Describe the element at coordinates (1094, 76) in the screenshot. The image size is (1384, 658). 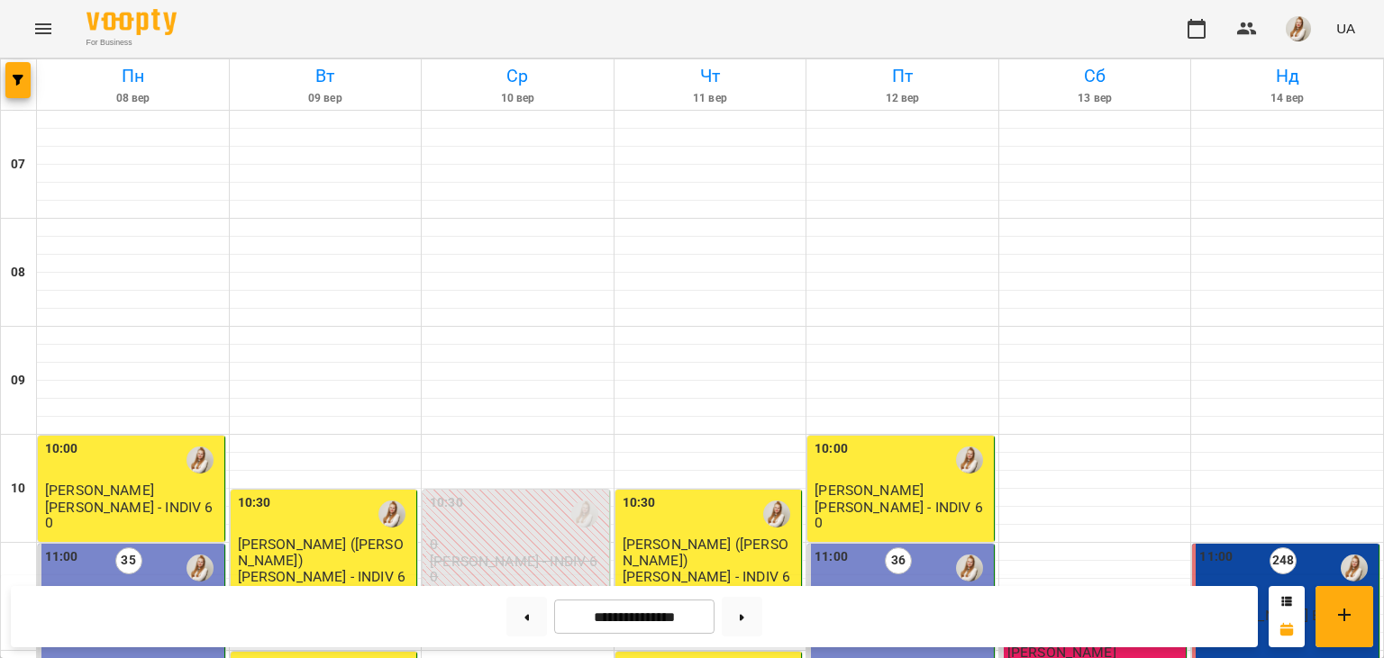
I see `h6: Сб` at that location.